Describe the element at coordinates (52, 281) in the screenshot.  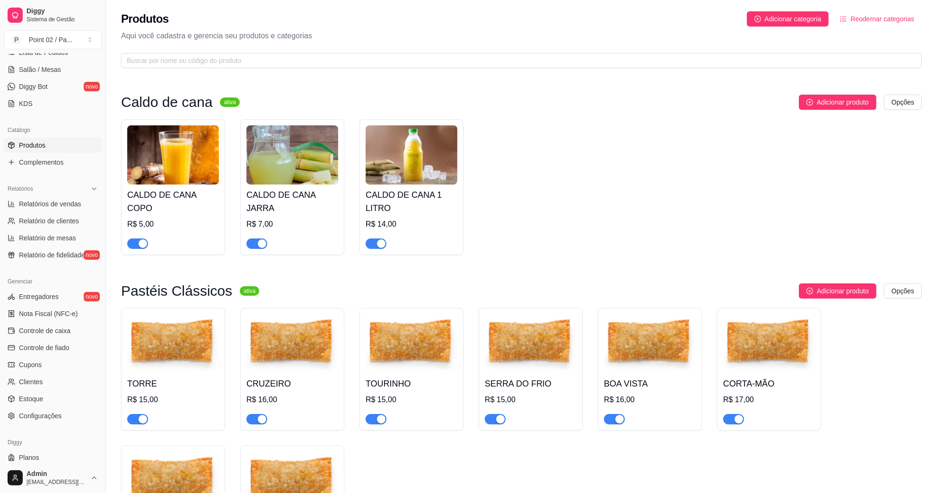
I see `div: Gerenciar` at that location.